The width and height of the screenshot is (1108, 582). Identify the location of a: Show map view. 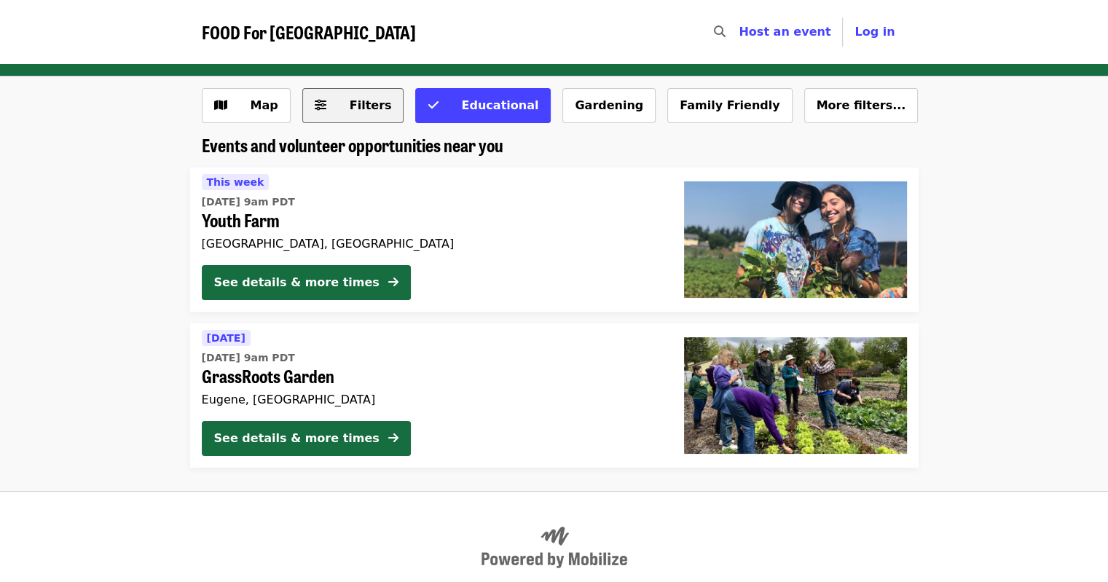
(246, 106).